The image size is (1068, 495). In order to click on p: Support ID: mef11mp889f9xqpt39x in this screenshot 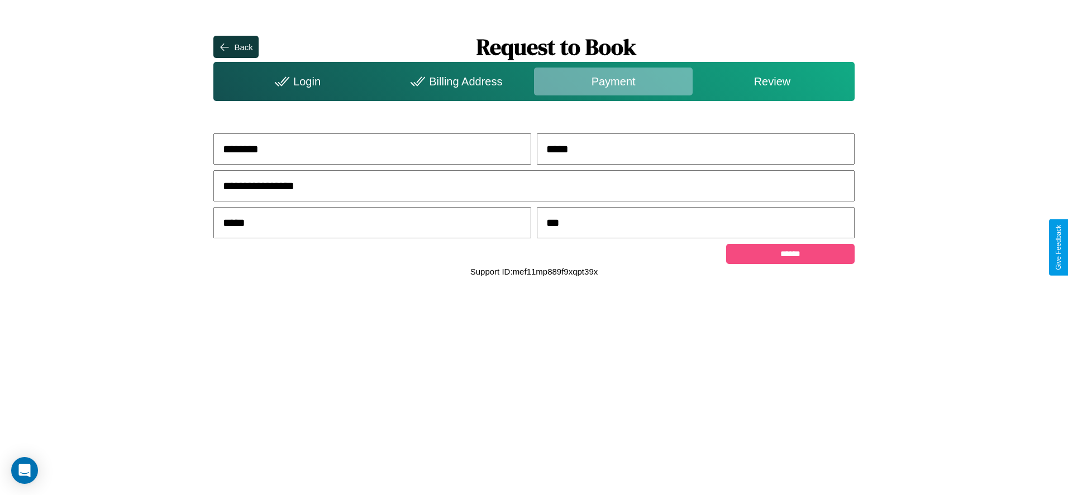, I will do `click(534, 271)`.